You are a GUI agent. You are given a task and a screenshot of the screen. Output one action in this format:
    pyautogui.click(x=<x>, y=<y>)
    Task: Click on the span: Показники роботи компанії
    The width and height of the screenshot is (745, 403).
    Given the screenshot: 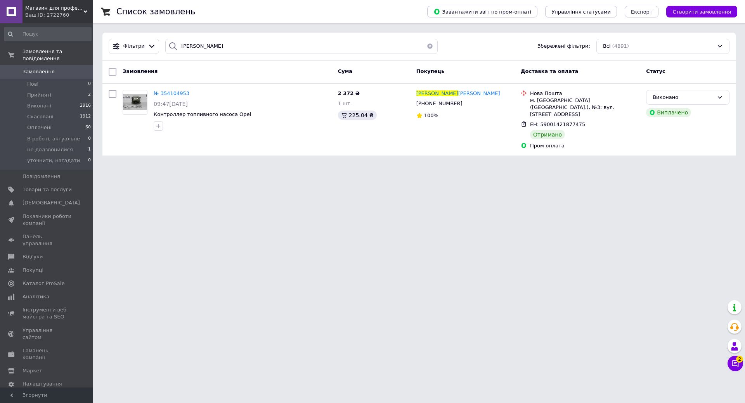 What is the action you would take?
    pyautogui.click(x=47, y=220)
    